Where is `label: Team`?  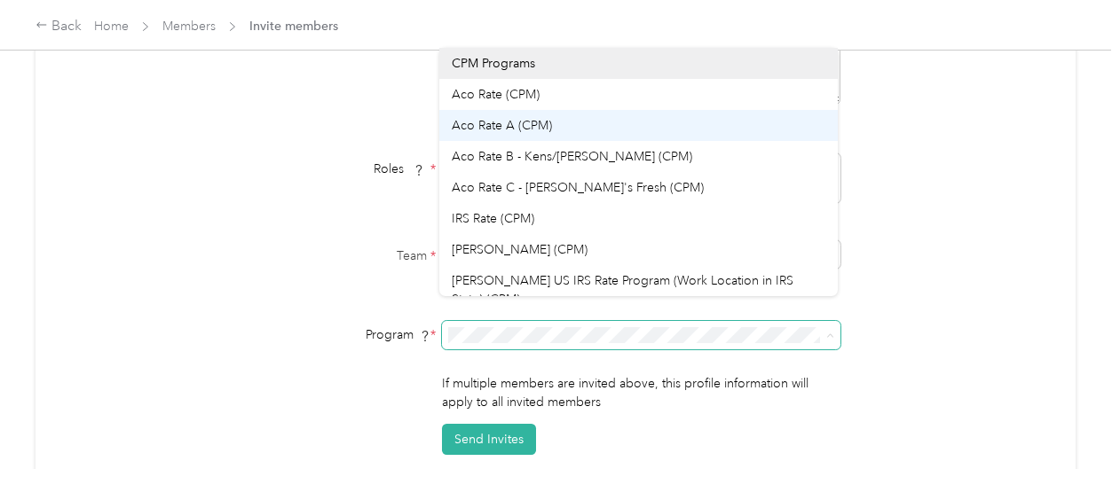 label: Team is located at coordinates (325, 256).